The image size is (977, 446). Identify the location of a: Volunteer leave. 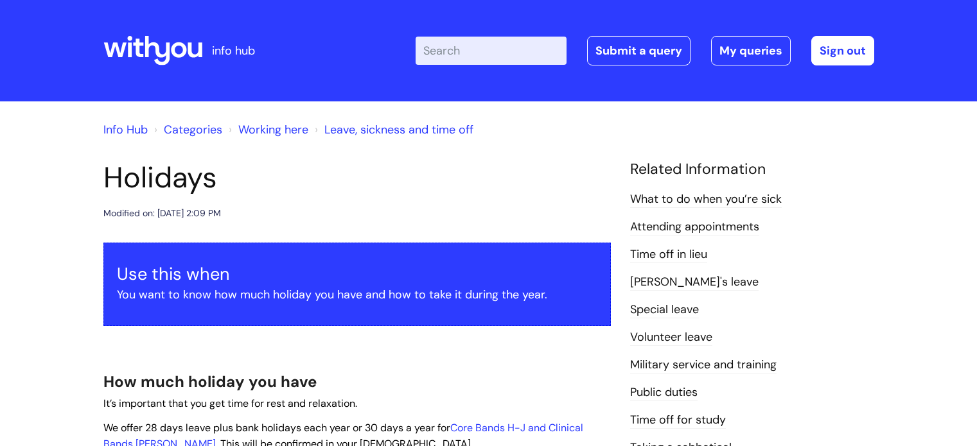
(671, 338).